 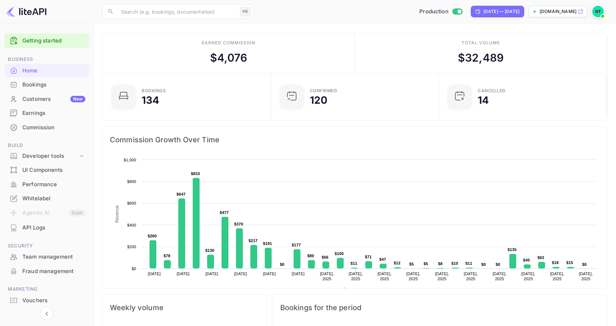 What do you see at coordinates (46, 271) in the screenshot?
I see `a: Fraud management` at bounding box center [46, 271].